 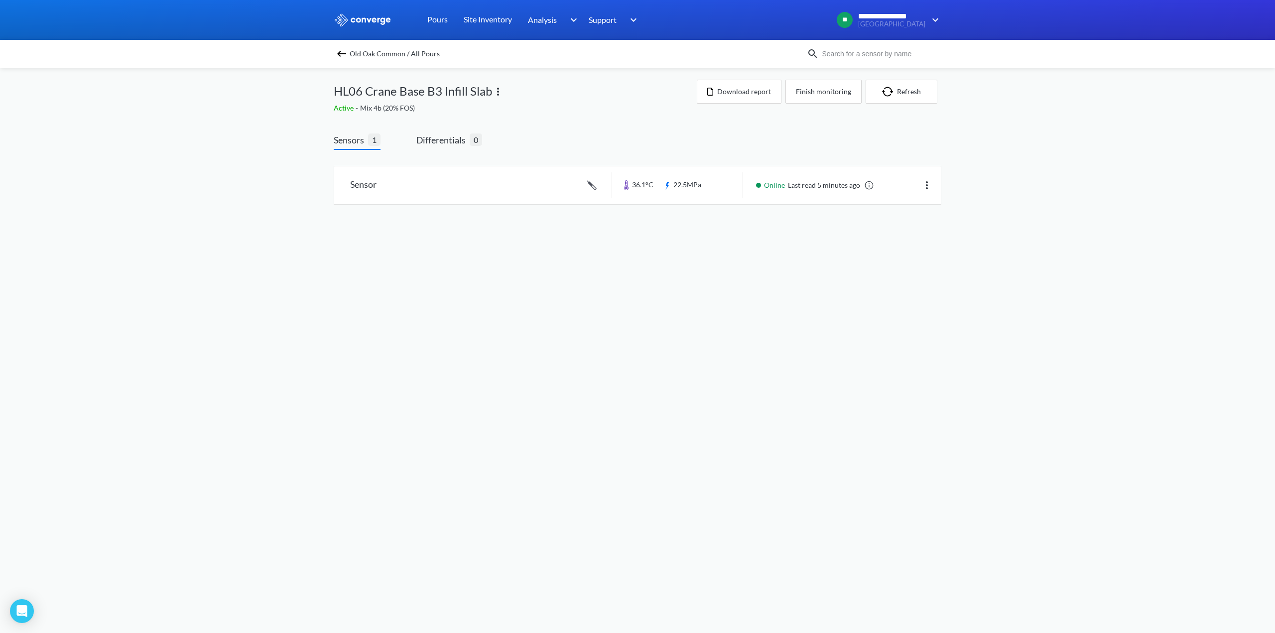 I want to click on img: icon-search.svg, so click(x=813, y=54).